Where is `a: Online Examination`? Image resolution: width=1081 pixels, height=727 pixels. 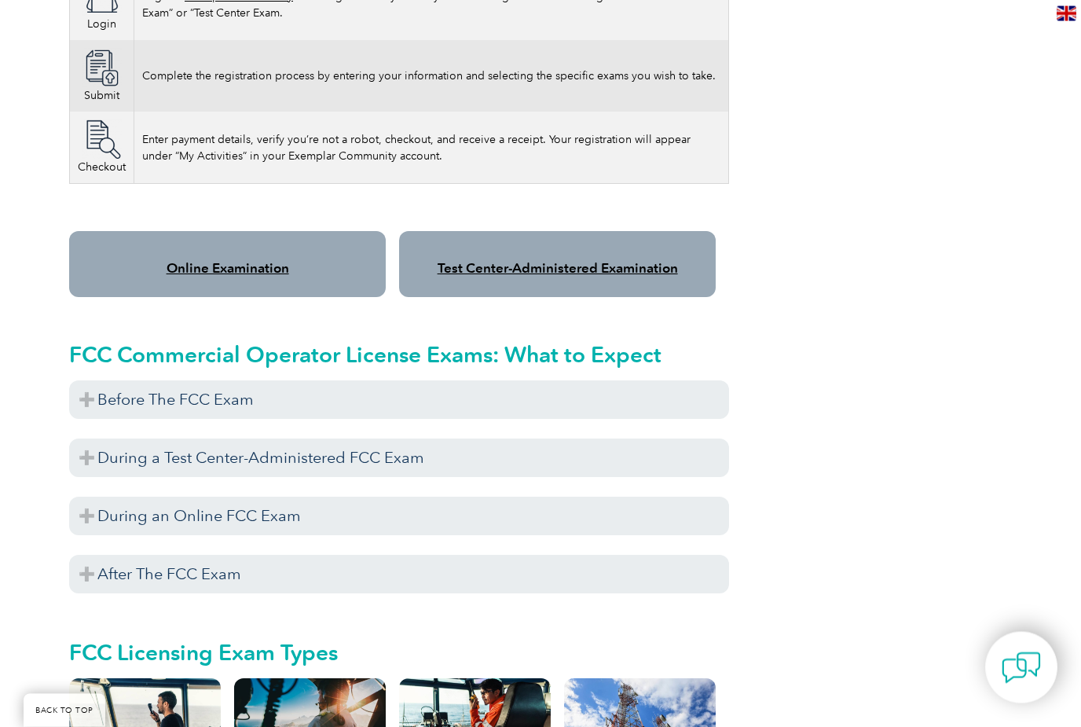 a: Online Examination is located at coordinates (228, 269).